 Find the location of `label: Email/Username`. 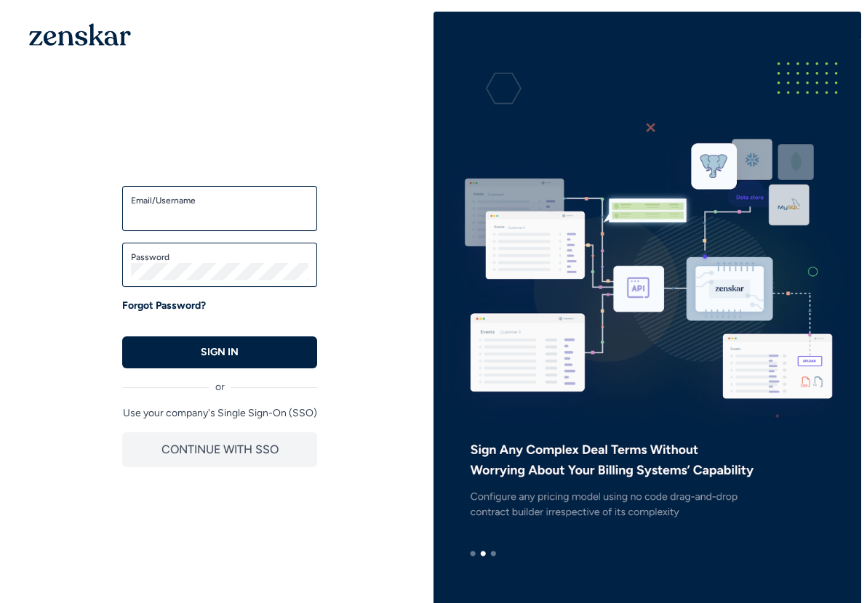

label: Email/Username is located at coordinates (220, 201).